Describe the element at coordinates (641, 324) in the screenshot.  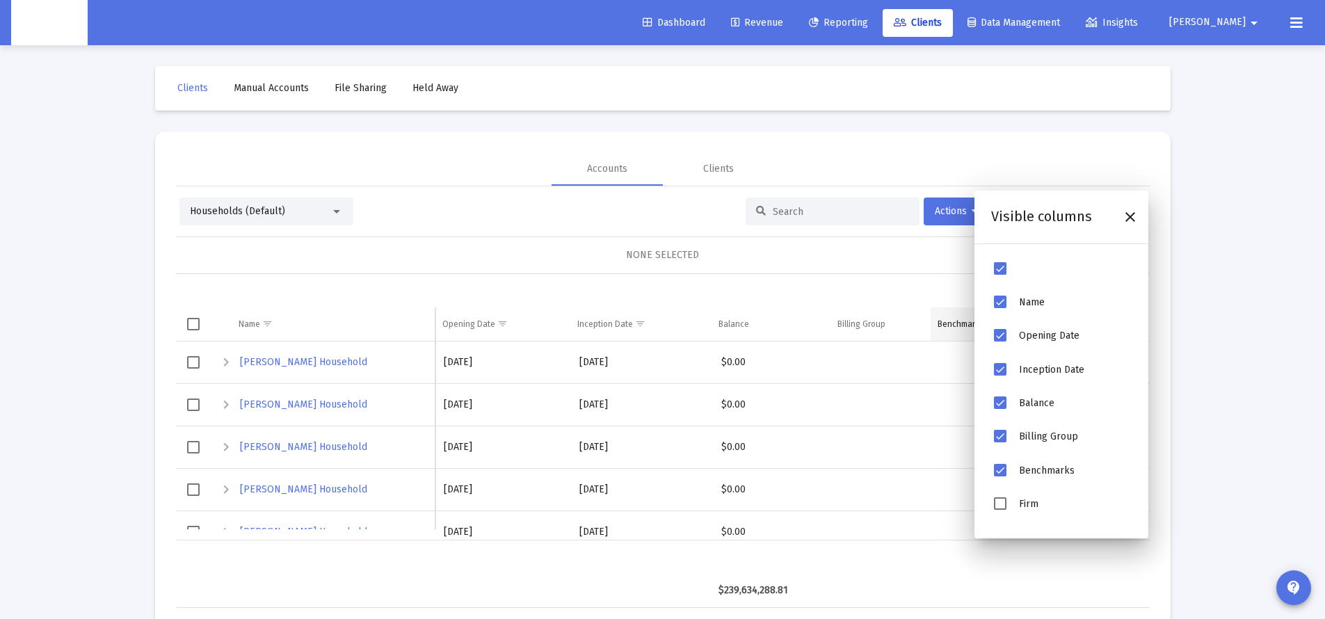
I see `td: Column Inception Date` at that location.